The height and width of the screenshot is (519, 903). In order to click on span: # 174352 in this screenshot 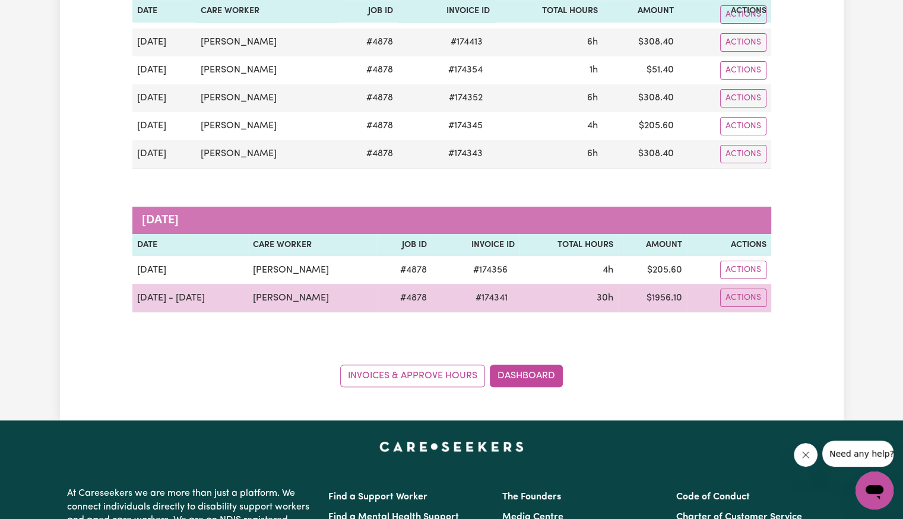, I will do `click(465, 98)`.